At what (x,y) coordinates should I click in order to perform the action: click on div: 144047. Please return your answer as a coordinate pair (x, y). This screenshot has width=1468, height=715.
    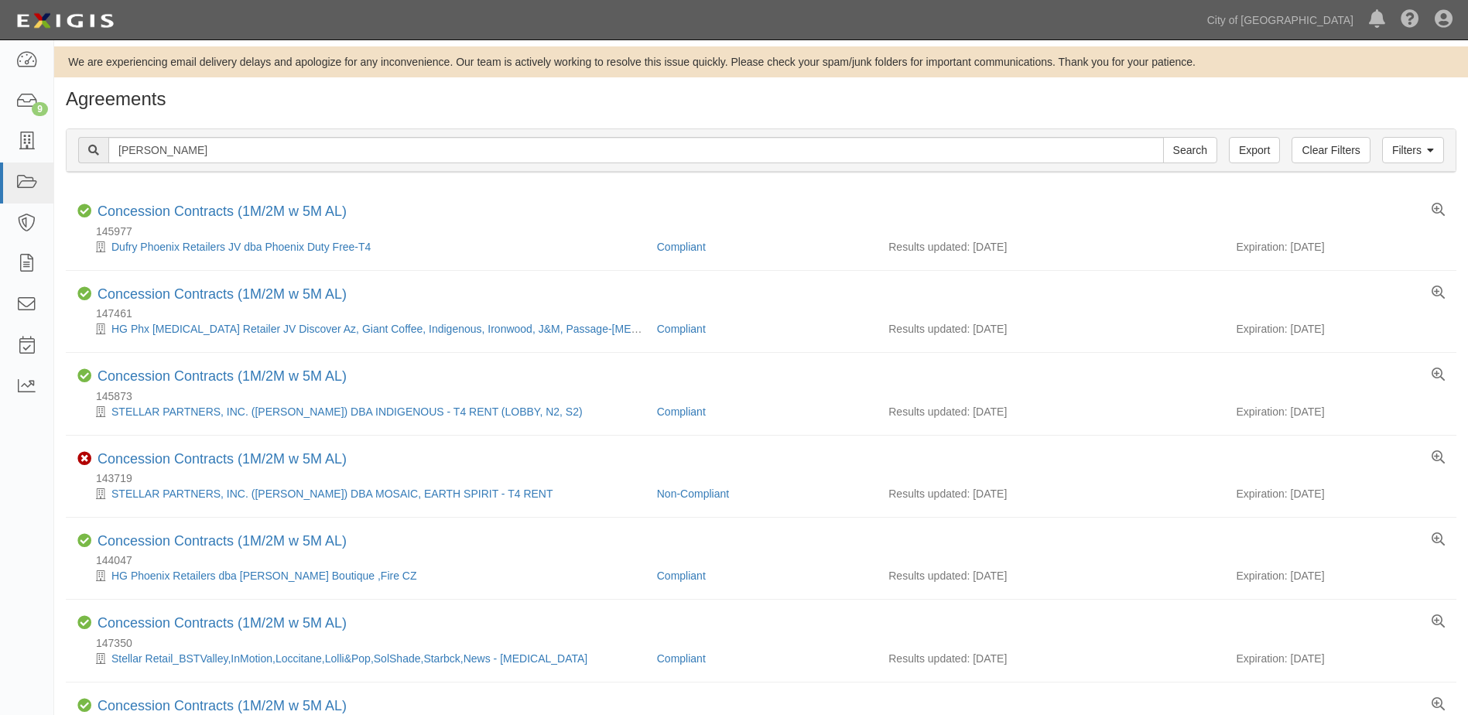
    Looking at the image, I should click on (767, 560).